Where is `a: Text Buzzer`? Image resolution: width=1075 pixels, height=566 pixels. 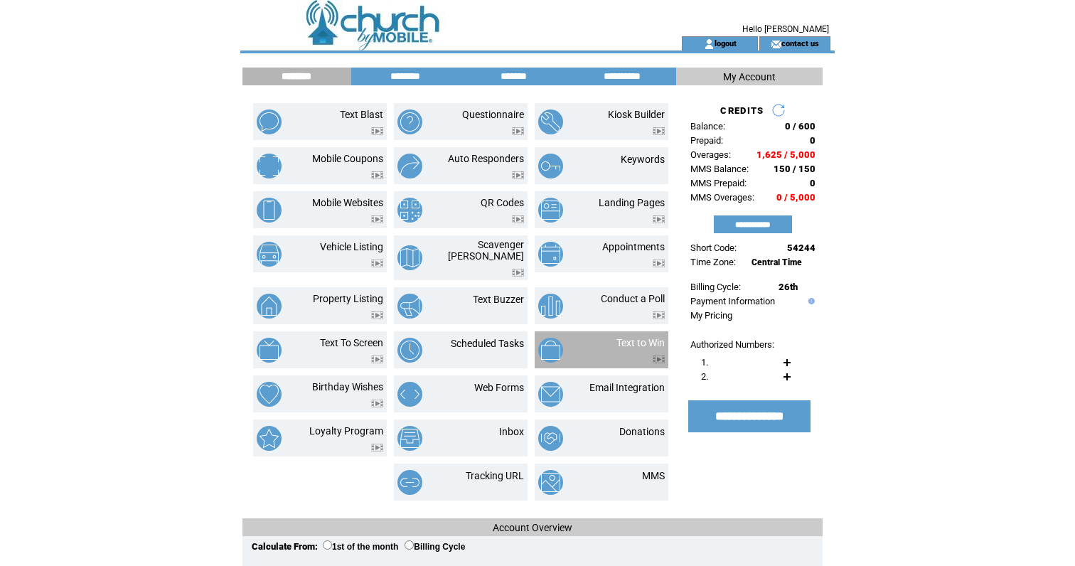 a: Text Buzzer is located at coordinates (499, 299).